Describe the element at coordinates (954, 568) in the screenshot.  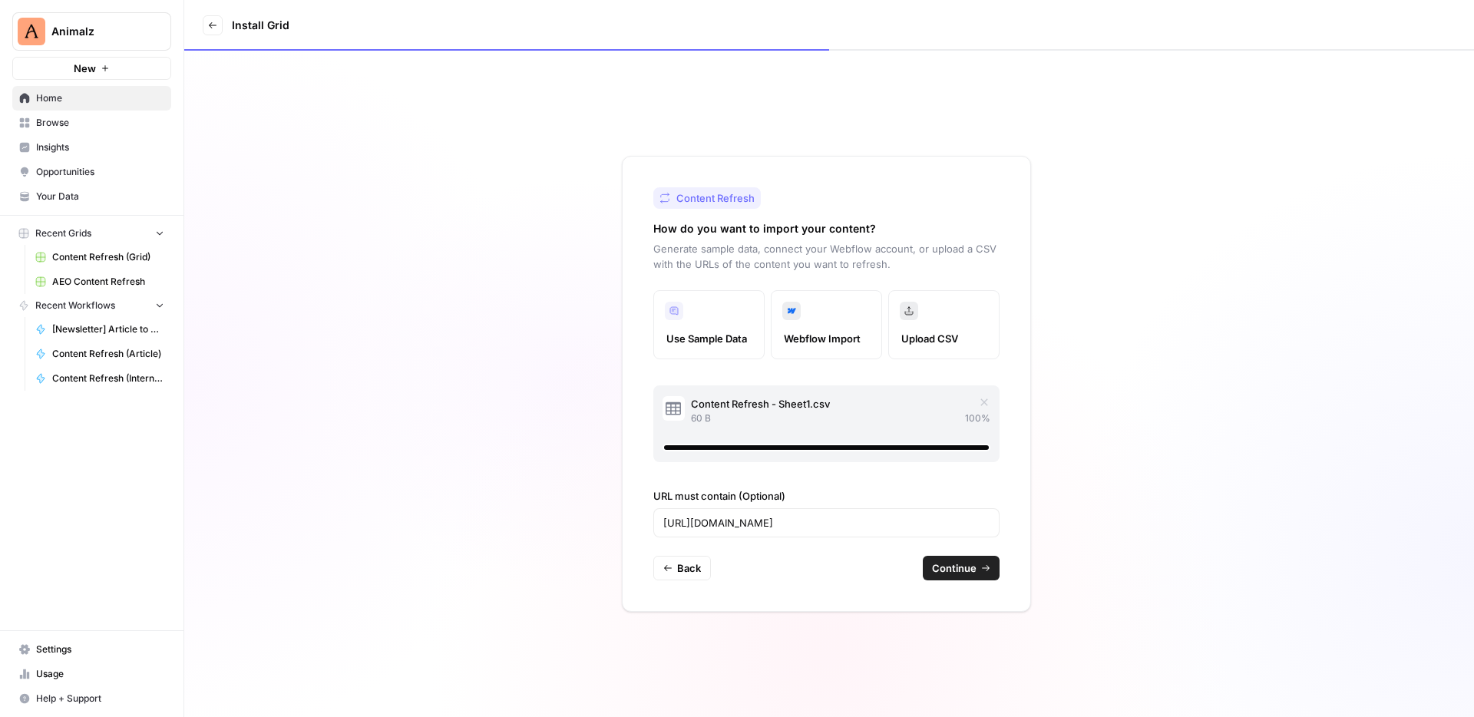
I see `span: Continue` at that location.